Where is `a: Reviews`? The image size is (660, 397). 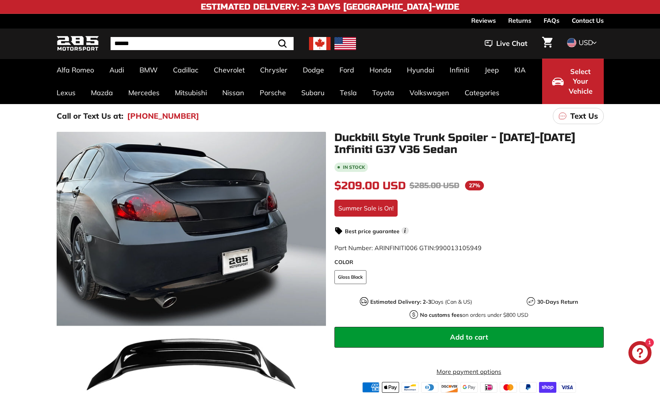 a: Reviews is located at coordinates (484, 20).